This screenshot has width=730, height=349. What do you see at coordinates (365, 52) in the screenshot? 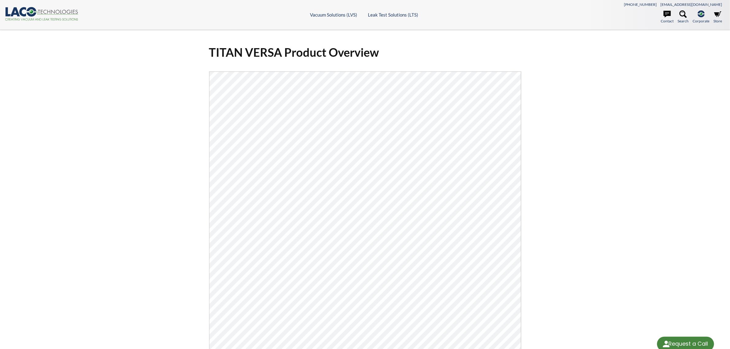
I see `h1: TITAN VERSA Product Overview` at bounding box center [365, 52].